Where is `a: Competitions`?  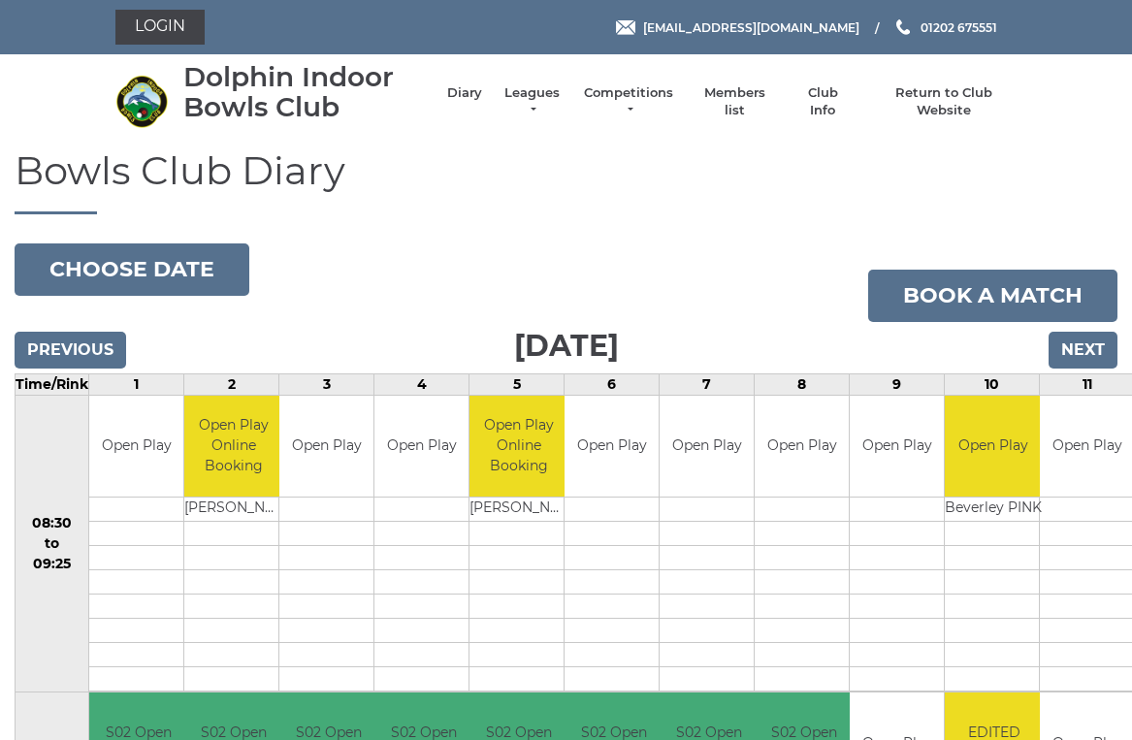 a: Competitions is located at coordinates (629, 102).